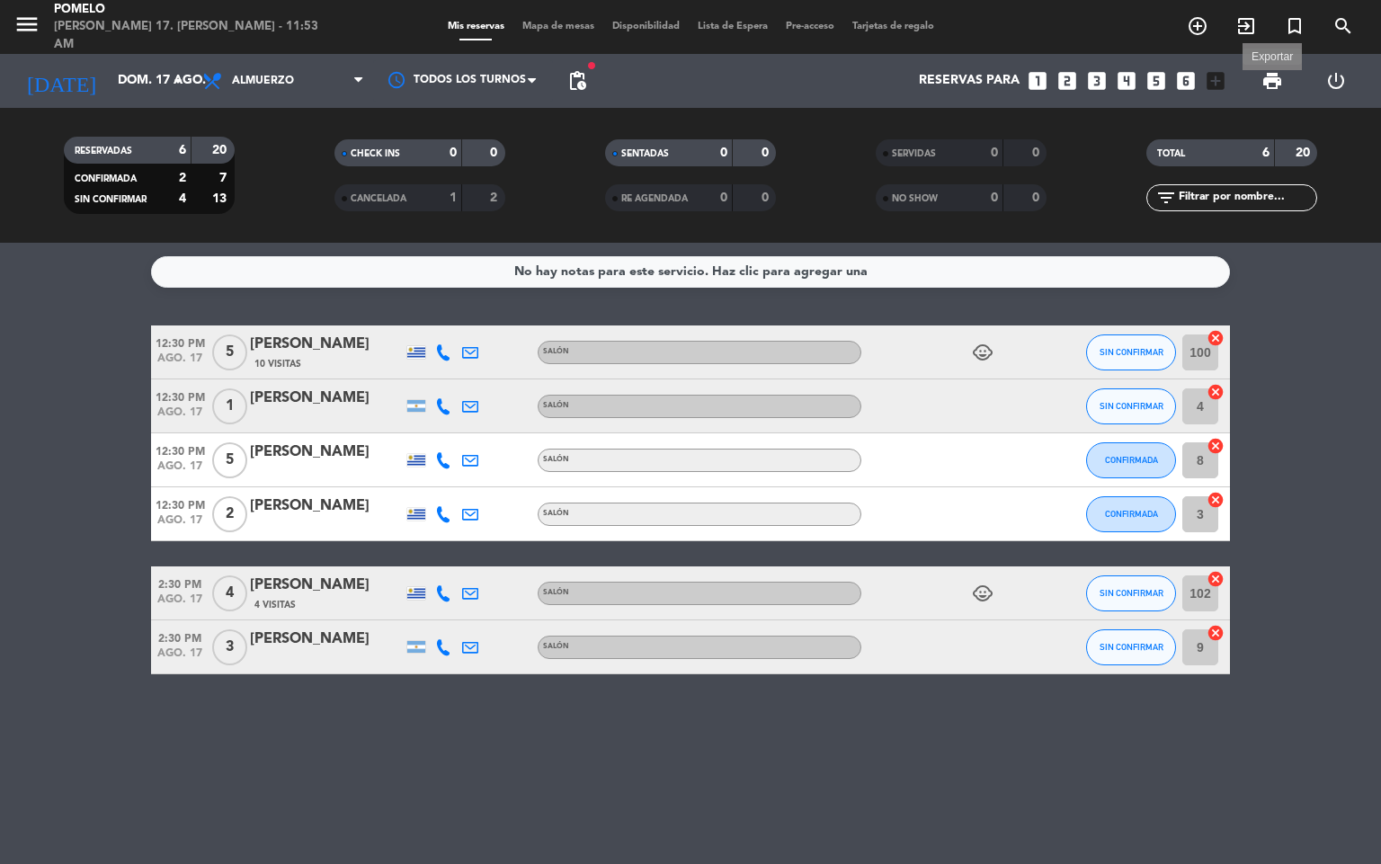 The height and width of the screenshot is (864, 1381). Describe the element at coordinates (221, 199) in the screenshot. I see `strong: 13` at that location.